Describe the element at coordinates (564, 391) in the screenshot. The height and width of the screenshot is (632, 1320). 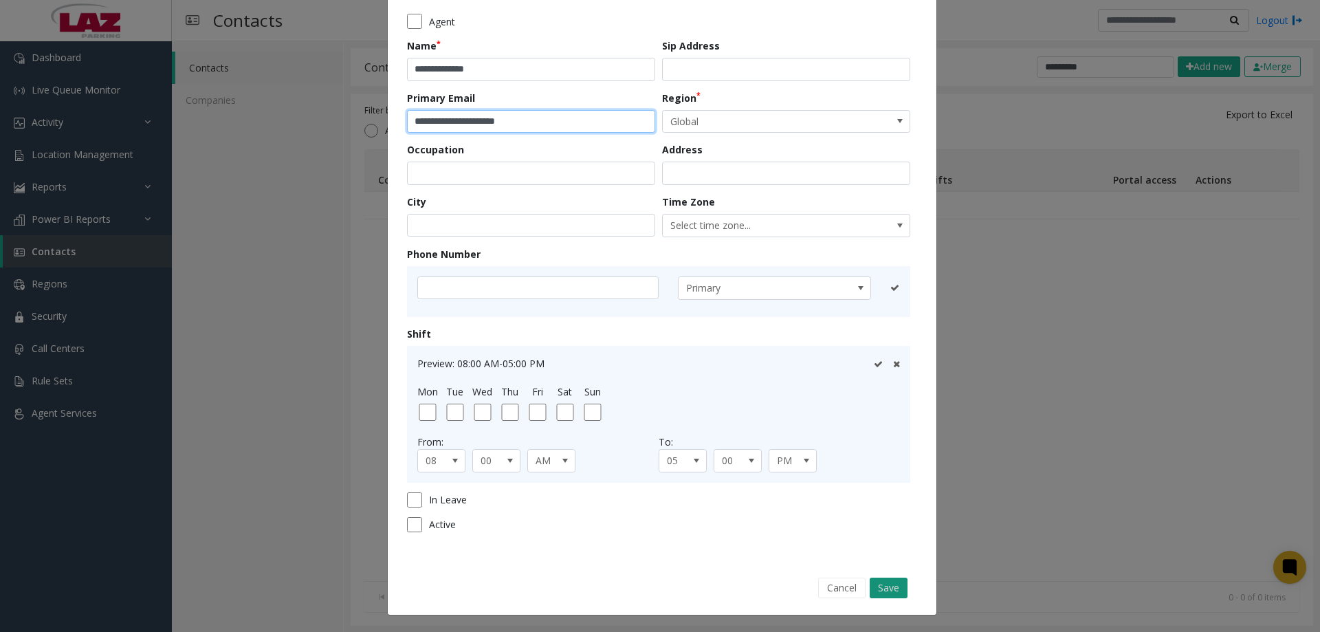
I see `label: Sat` at that location.